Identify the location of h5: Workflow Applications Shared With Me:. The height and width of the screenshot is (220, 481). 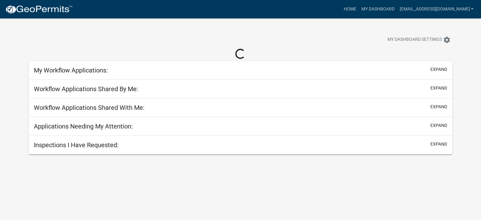
(89, 108).